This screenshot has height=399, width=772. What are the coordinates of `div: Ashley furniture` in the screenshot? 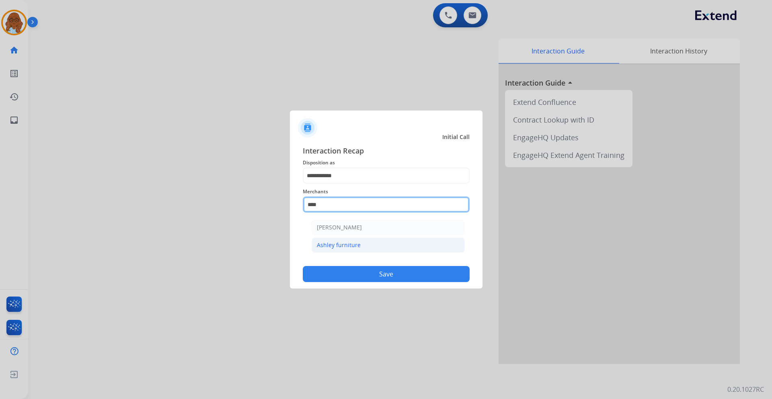 It's located at (338, 245).